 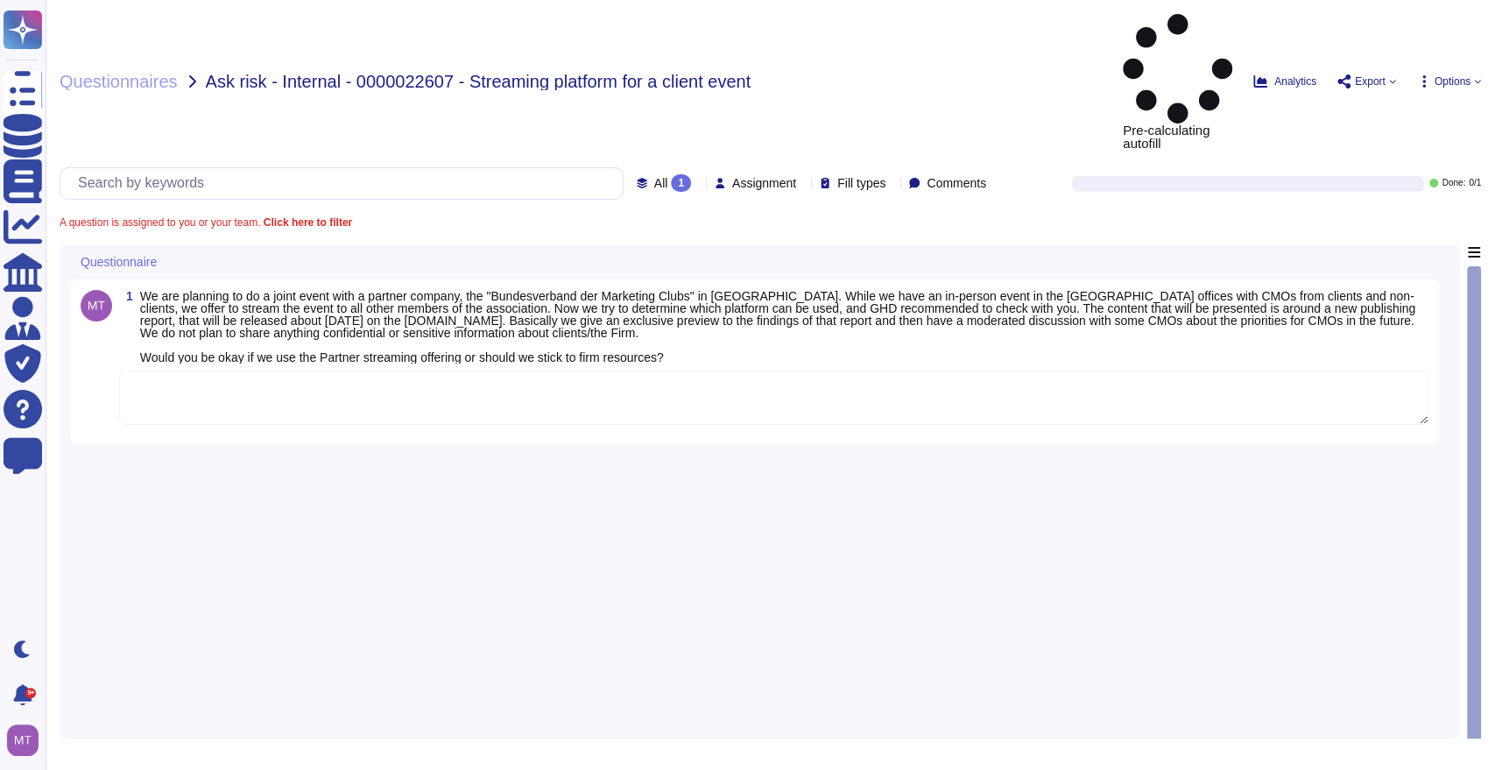 I want to click on span: Export, so click(x=1370, y=81).